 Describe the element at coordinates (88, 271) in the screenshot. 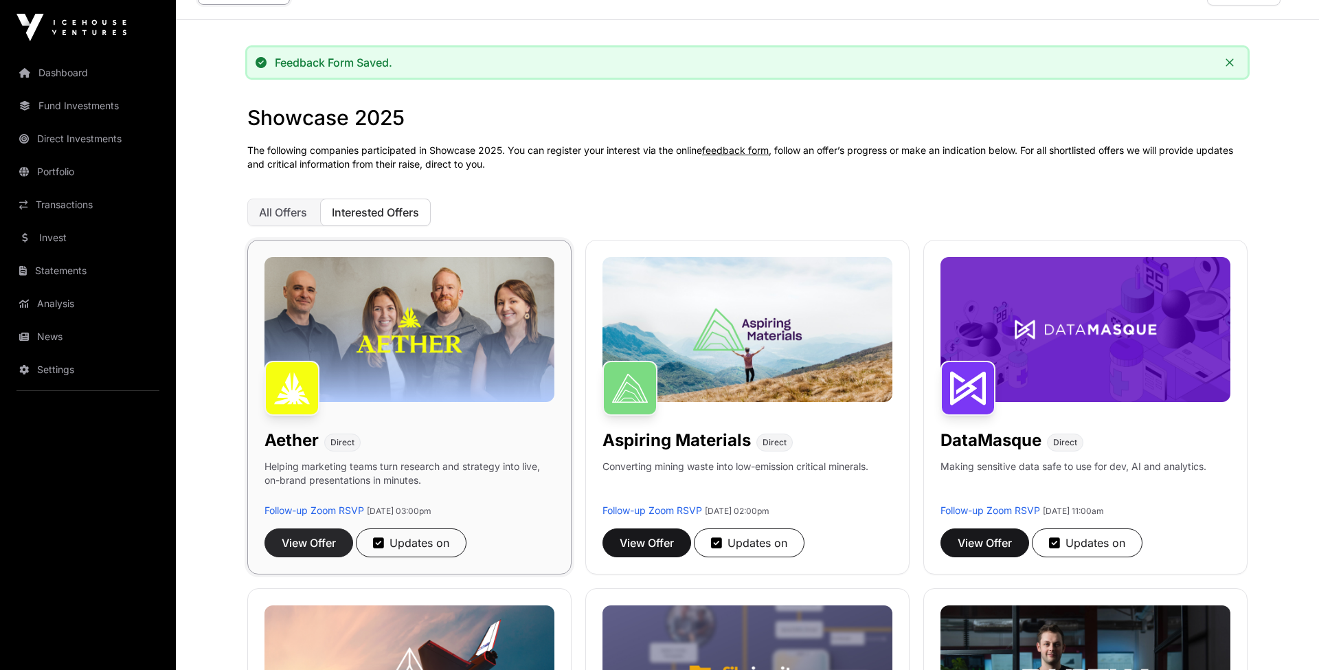

I see `a: Statements` at that location.